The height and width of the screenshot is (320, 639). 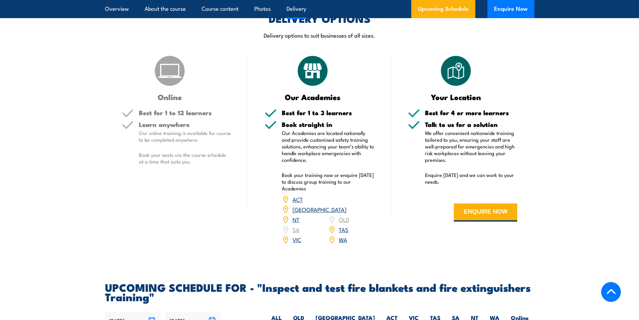 What do you see at coordinates (320, 18) in the screenshot?
I see `h2: DELIVERY OPTIONS` at bounding box center [320, 18].